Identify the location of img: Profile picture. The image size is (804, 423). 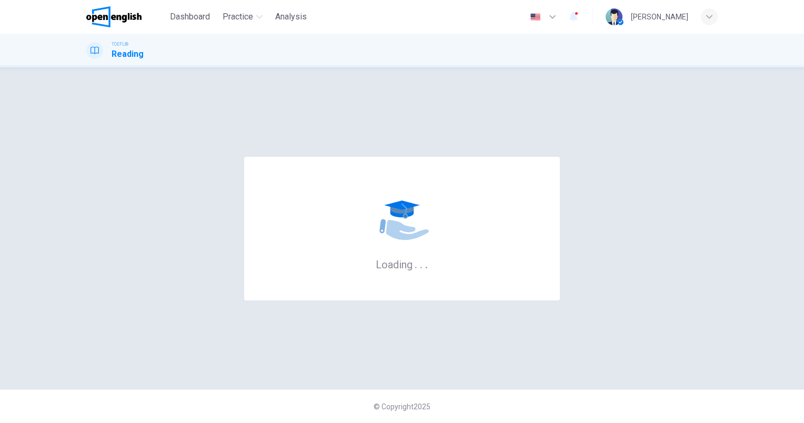
(614, 17).